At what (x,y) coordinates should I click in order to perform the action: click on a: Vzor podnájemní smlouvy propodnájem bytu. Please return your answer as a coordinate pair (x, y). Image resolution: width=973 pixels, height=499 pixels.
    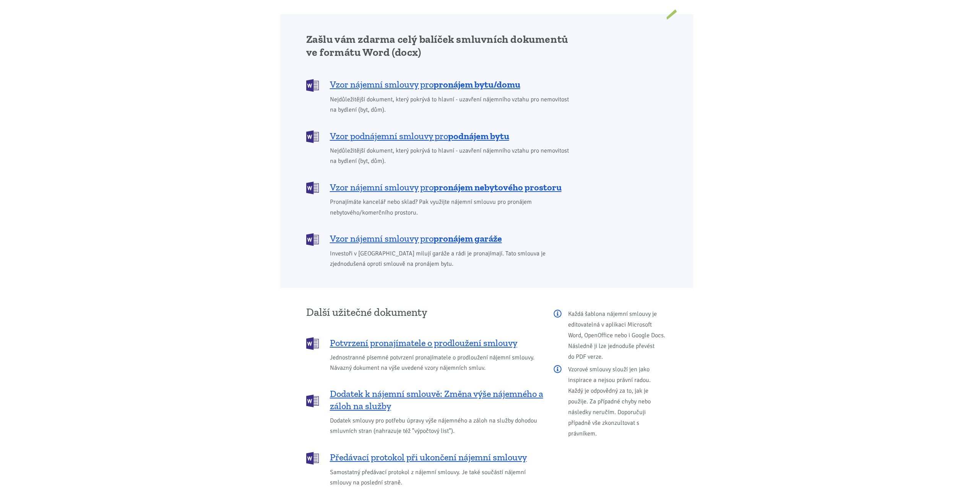
    Looking at the image, I should click on (440, 136).